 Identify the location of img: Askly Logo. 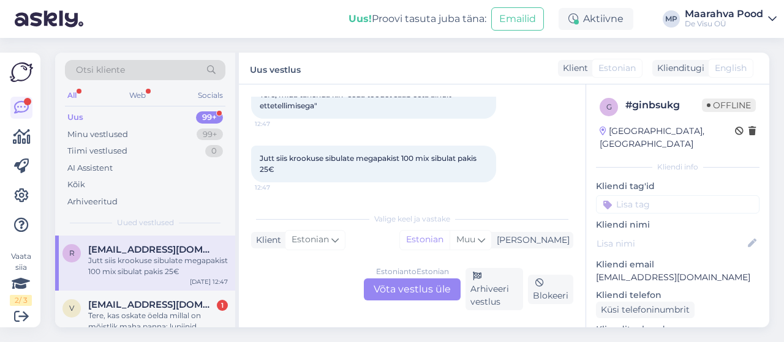
(21, 72).